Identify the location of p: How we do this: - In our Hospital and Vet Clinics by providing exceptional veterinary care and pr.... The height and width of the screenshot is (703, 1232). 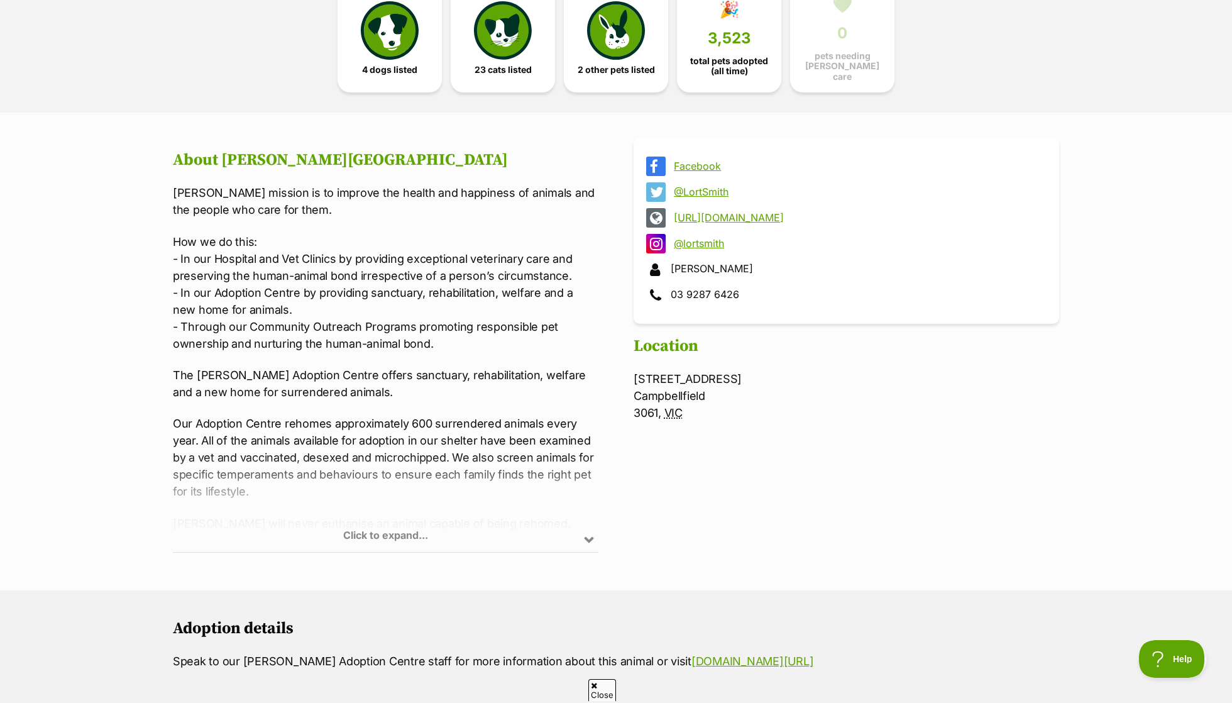
(385, 292).